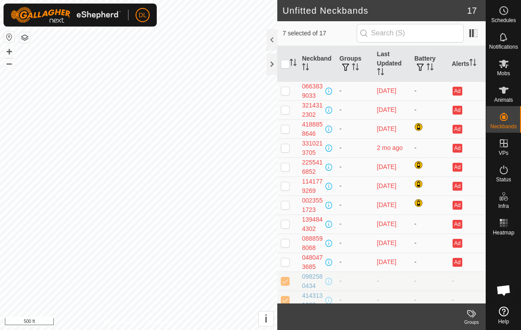 This screenshot has width=521, height=330. What do you see at coordinates (313, 243) in the screenshot?
I see `div: 0888598068` at bounding box center [313, 243].